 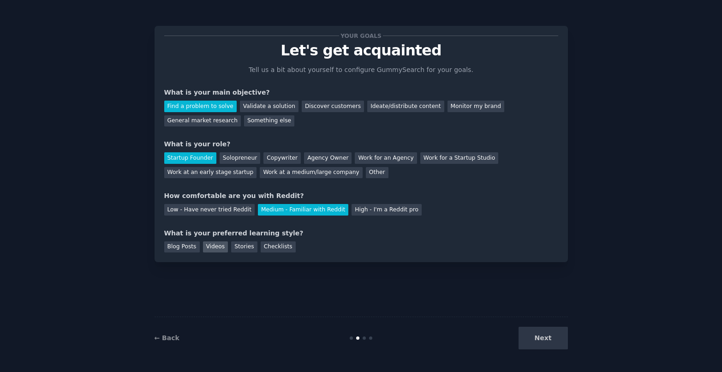 What do you see at coordinates (303, 209) in the screenshot?
I see `div: Medium - Familiar with Reddit` at bounding box center [303, 209].